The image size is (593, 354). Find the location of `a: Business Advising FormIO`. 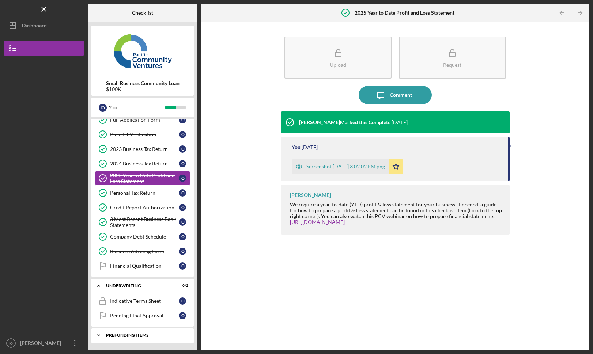

a: Business Advising FormIO is located at coordinates (143, 252).